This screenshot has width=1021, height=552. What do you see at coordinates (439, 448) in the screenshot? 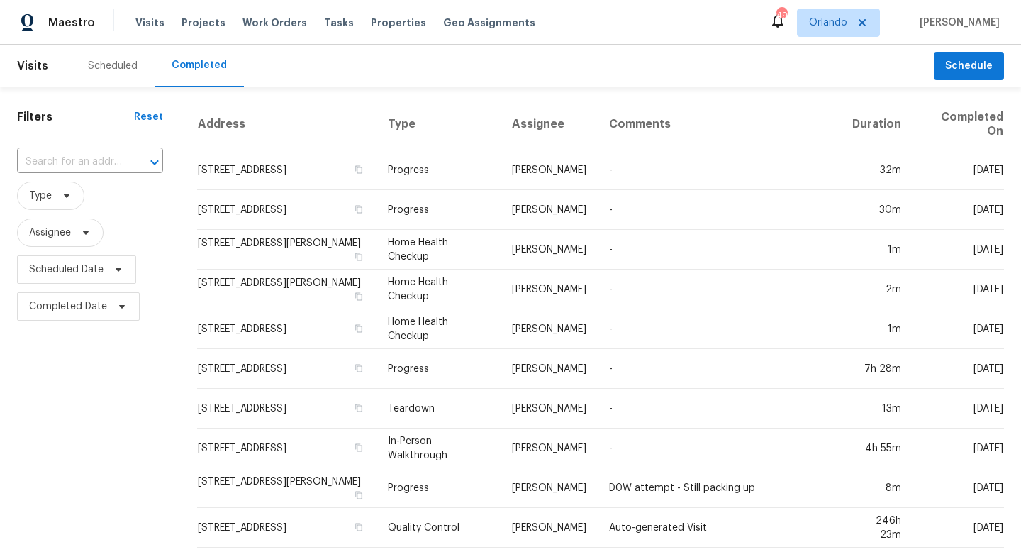
I see `td: In-Person Walkthrough` at bounding box center [439, 448].